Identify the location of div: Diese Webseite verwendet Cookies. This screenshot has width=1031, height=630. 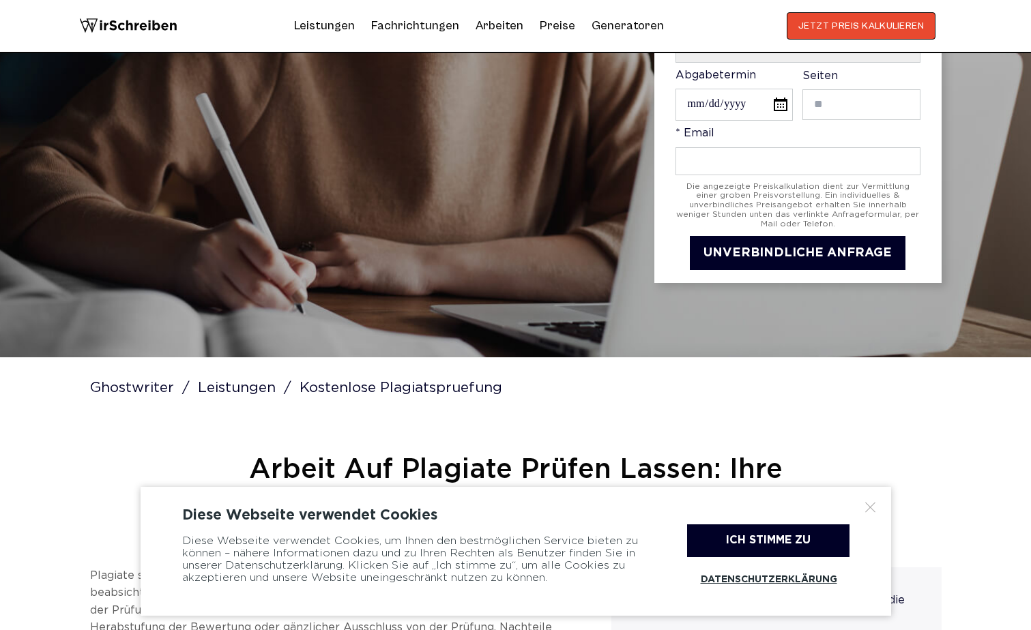
(516, 516).